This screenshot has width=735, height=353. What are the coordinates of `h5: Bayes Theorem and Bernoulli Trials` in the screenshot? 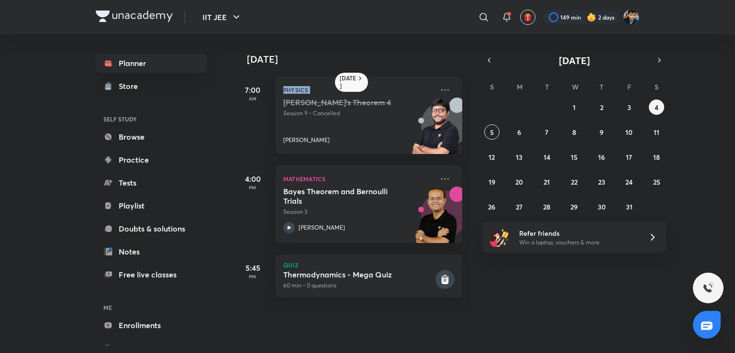 It's located at (343, 196).